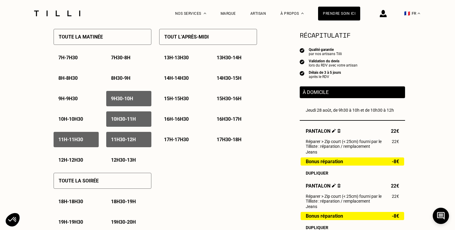 This screenshot has width=455, height=230. Describe the element at coordinates (68, 57) in the screenshot. I see `p: 7h - 7h30` at that location.